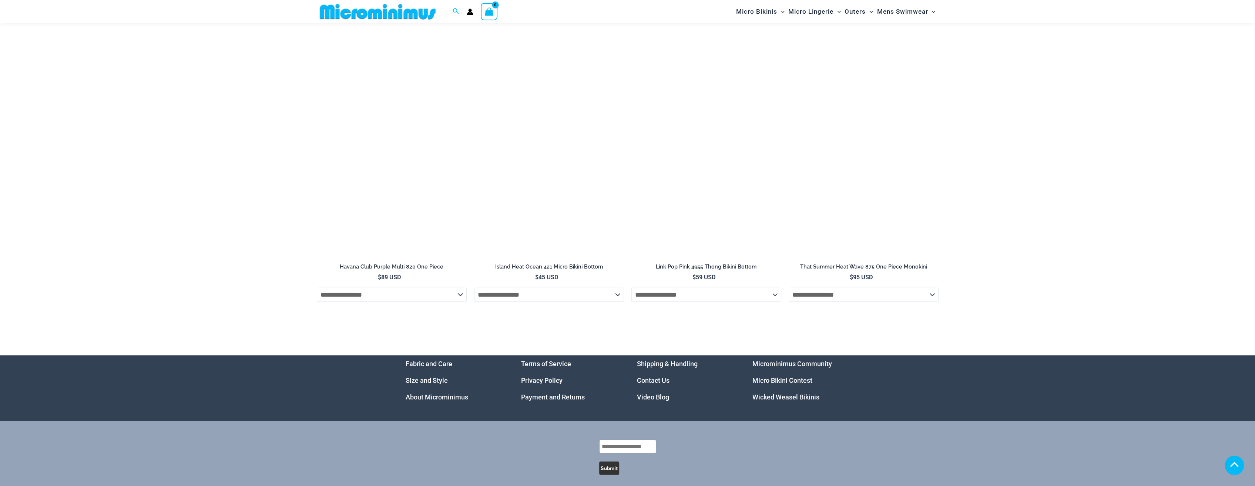 Image resolution: width=1255 pixels, height=486 pixels. I want to click on span: Outers, so click(855, 11).